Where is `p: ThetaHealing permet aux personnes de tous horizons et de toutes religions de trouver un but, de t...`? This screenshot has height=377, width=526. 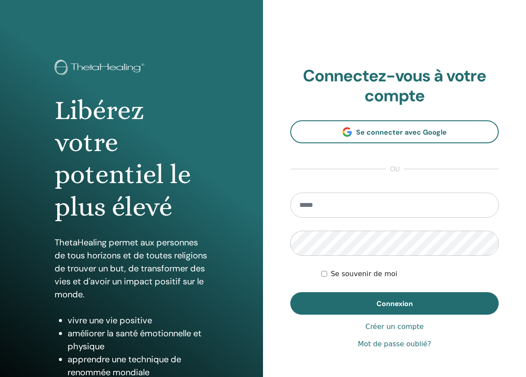
p: ThetaHealing permet aux personnes de tous horizons et de toutes religions de trouver un but, de t... is located at coordinates (131, 268).